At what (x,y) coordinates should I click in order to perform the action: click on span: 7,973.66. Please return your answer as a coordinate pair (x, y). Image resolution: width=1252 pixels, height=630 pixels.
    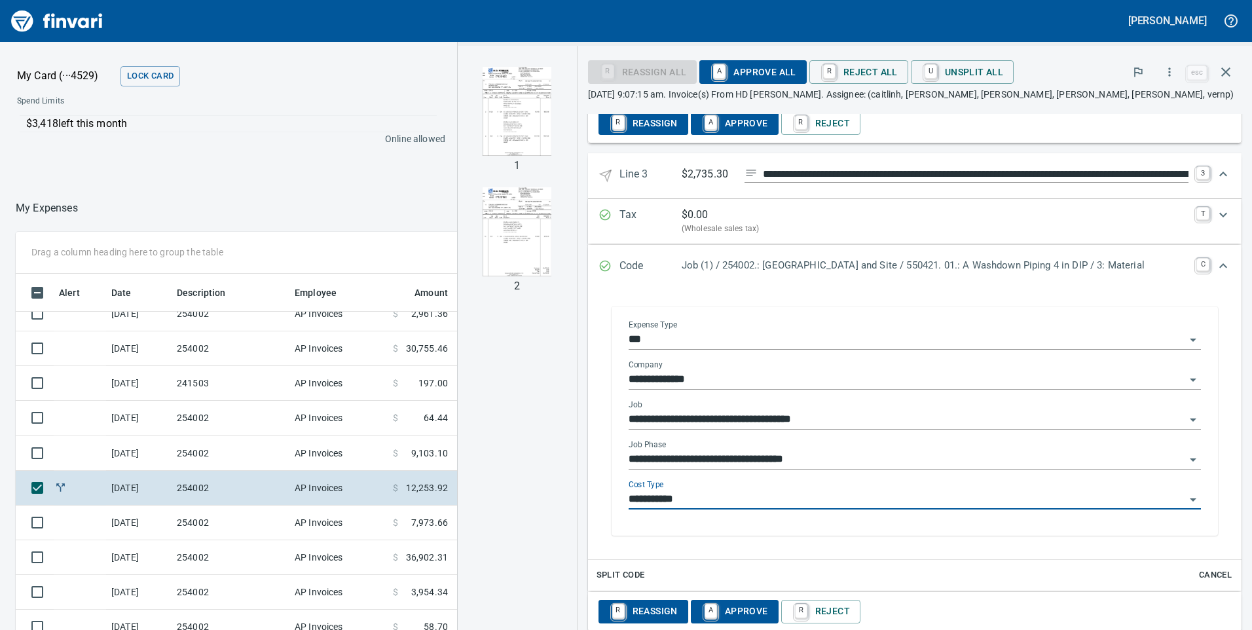
    Looking at the image, I should click on (430, 523).